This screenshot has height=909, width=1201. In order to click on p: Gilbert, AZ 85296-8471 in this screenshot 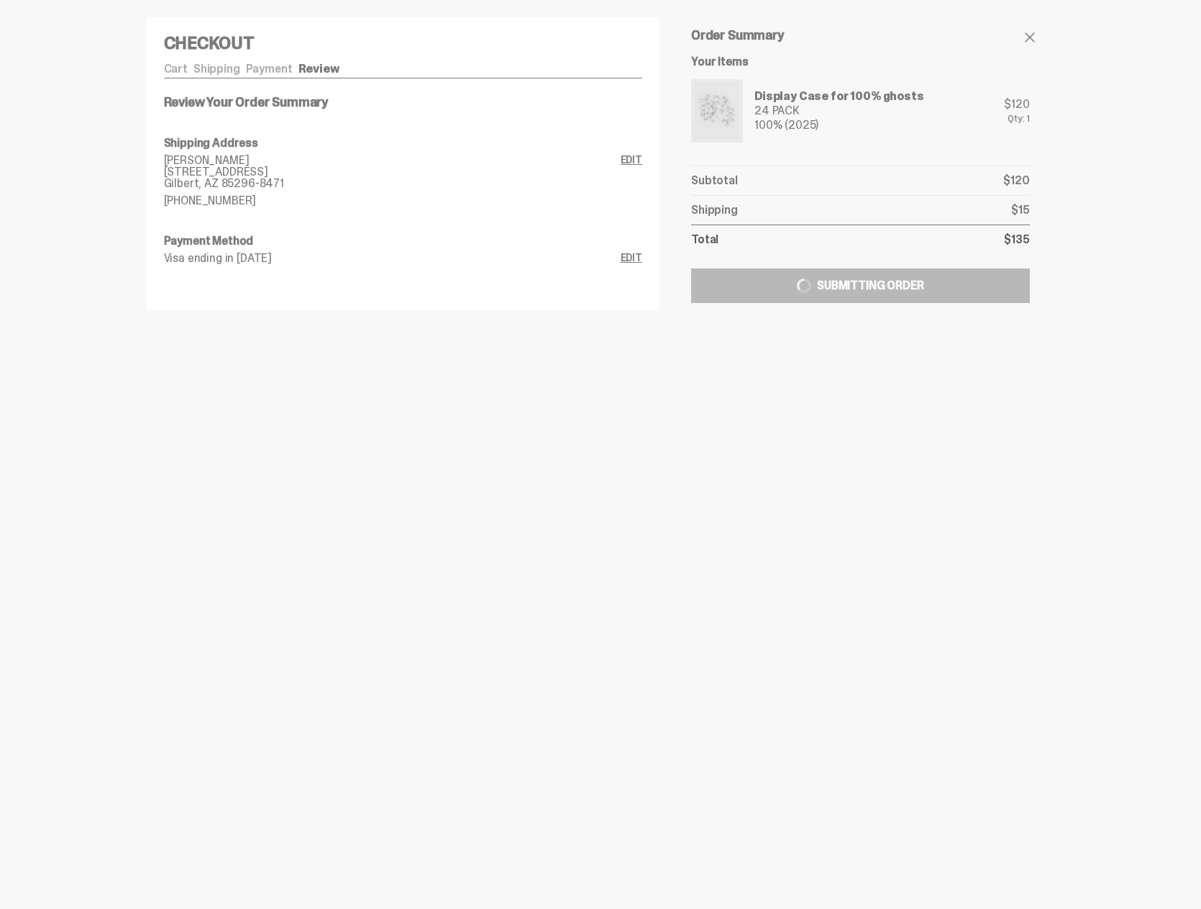, I will do `click(392, 183)`.